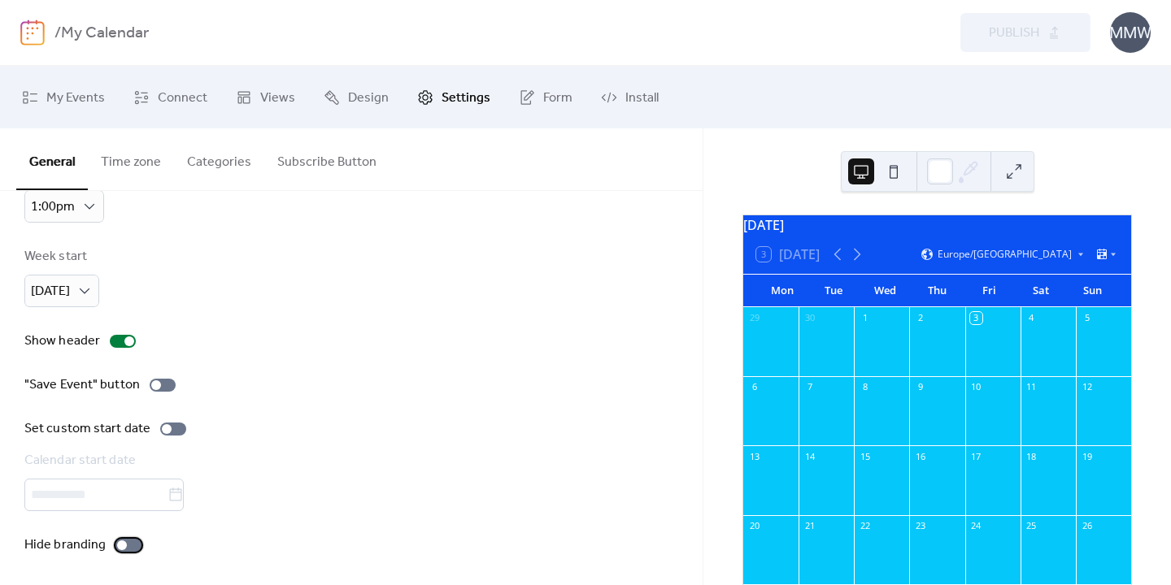 This screenshot has width=1171, height=585. I want to click on div: 11, so click(1031, 387).